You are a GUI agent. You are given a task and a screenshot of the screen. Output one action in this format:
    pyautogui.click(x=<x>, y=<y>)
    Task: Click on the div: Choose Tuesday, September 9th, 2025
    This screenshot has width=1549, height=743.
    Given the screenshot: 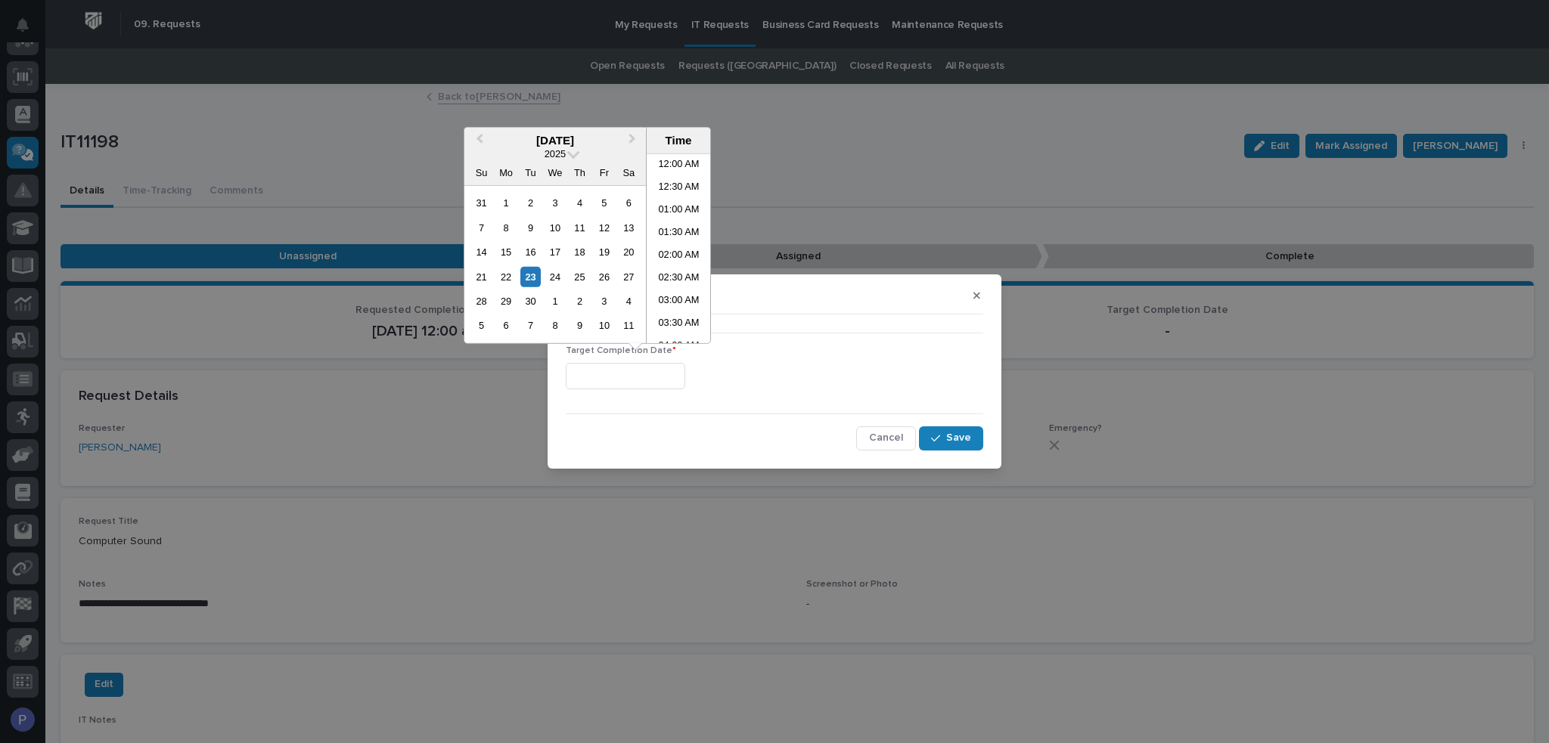 What is the action you would take?
    pyautogui.click(x=530, y=227)
    